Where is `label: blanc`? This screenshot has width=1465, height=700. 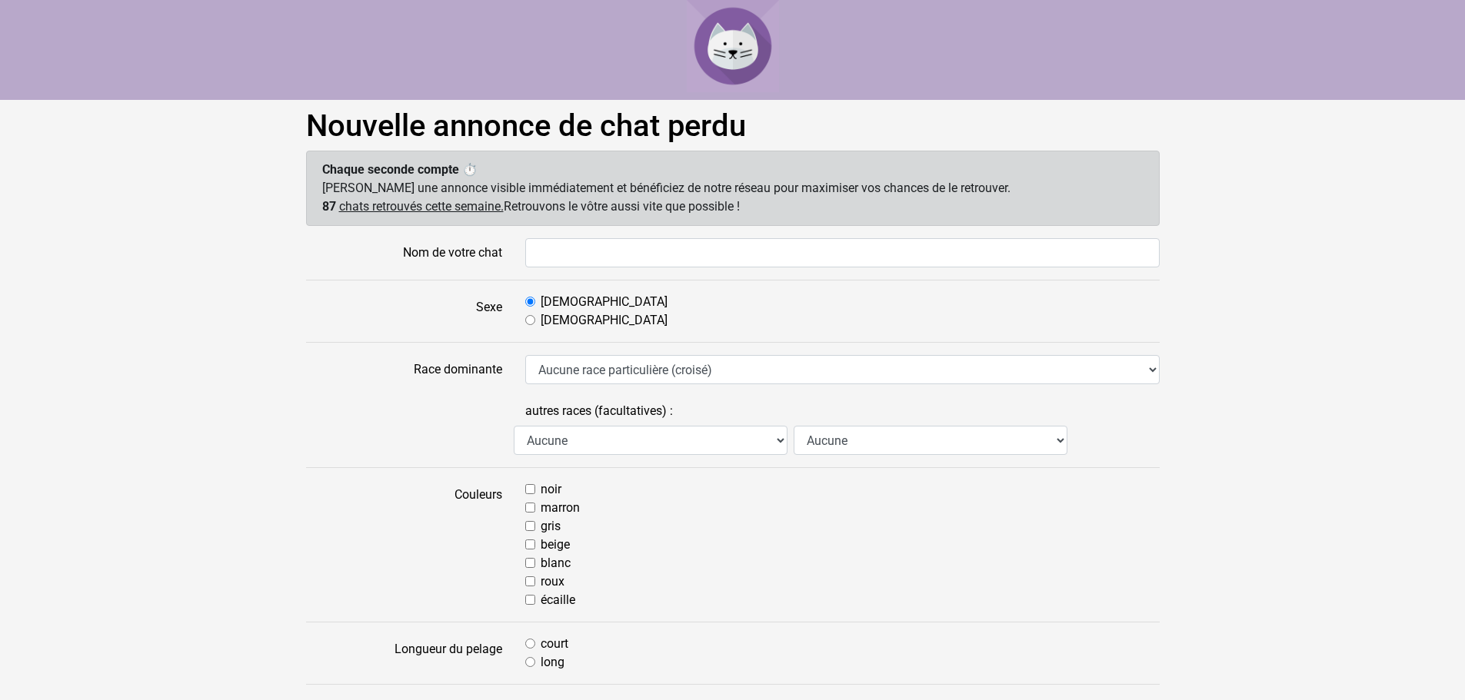 label: blanc is located at coordinates (555, 564).